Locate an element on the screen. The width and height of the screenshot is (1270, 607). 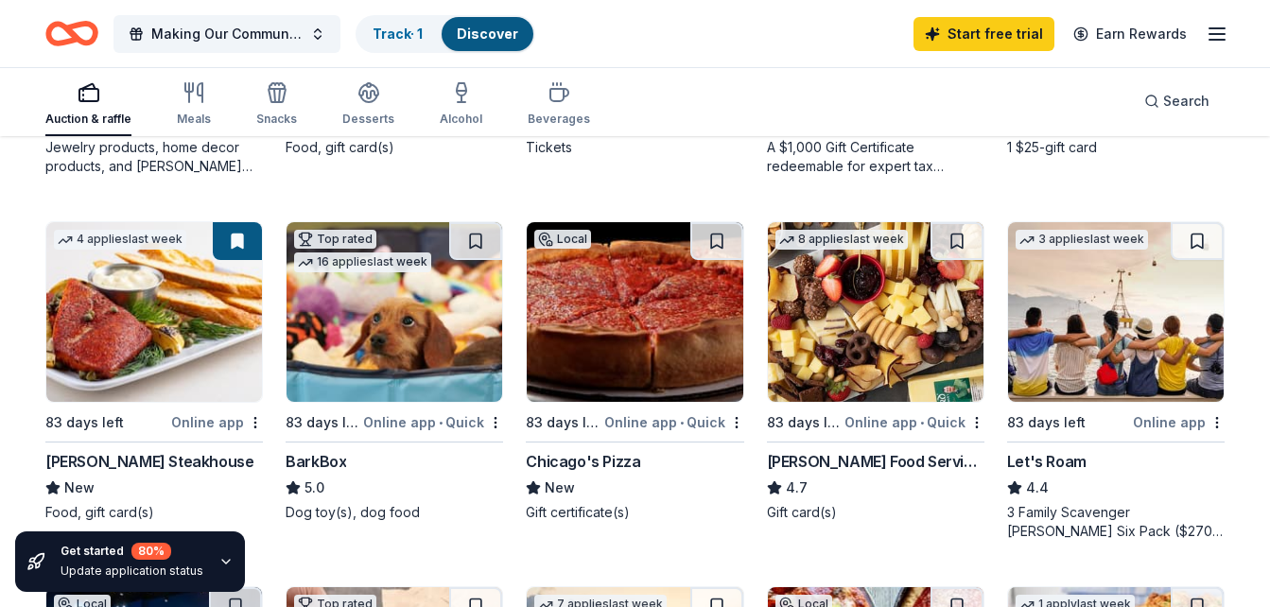
img: Image for Let's Roam is located at coordinates (1116, 312).